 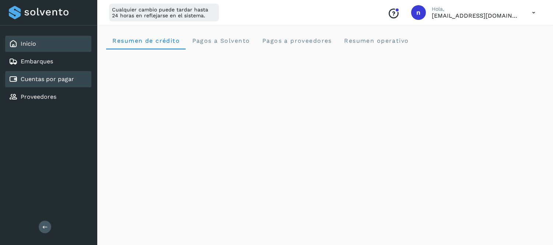 What do you see at coordinates (476, 9) in the screenshot?
I see `p: Hola,` at bounding box center [476, 9].